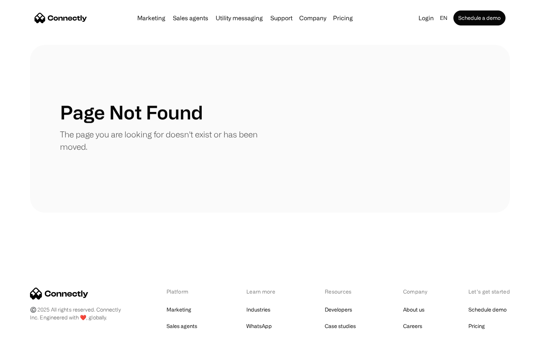  I want to click on a: home, so click(61, 18).